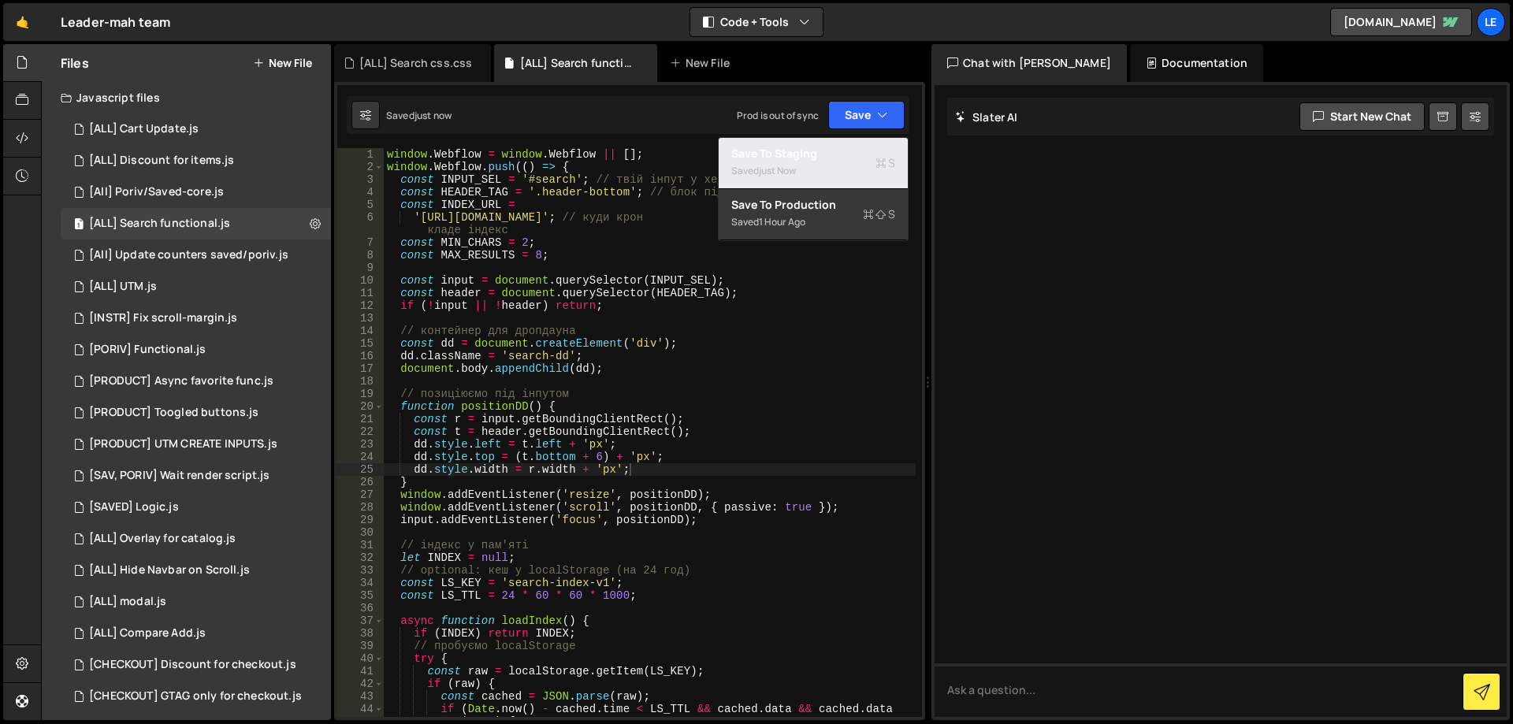 Image resolution: width=1513 pixels, height=724 pixels. I want to click on div: 2, so click(360, 167).